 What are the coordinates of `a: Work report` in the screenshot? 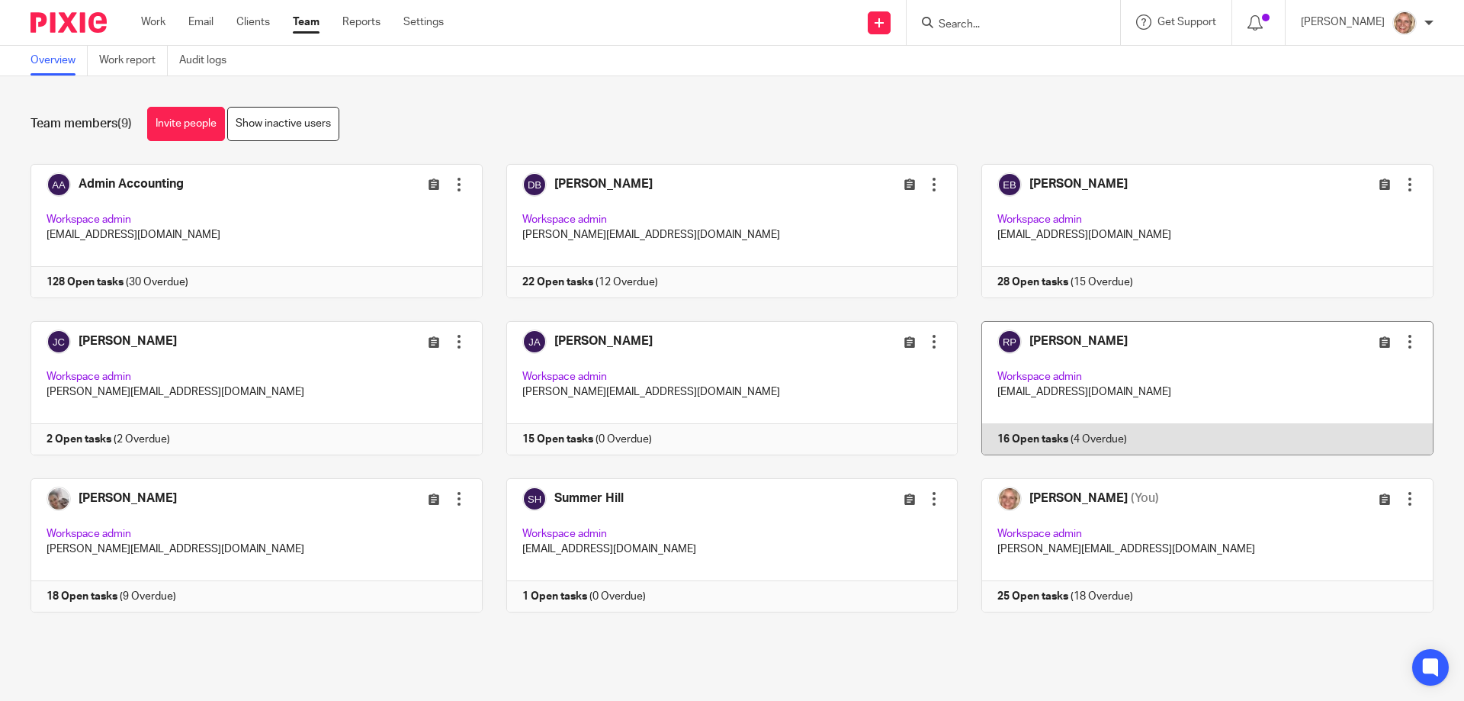 It's located at (133, 60).